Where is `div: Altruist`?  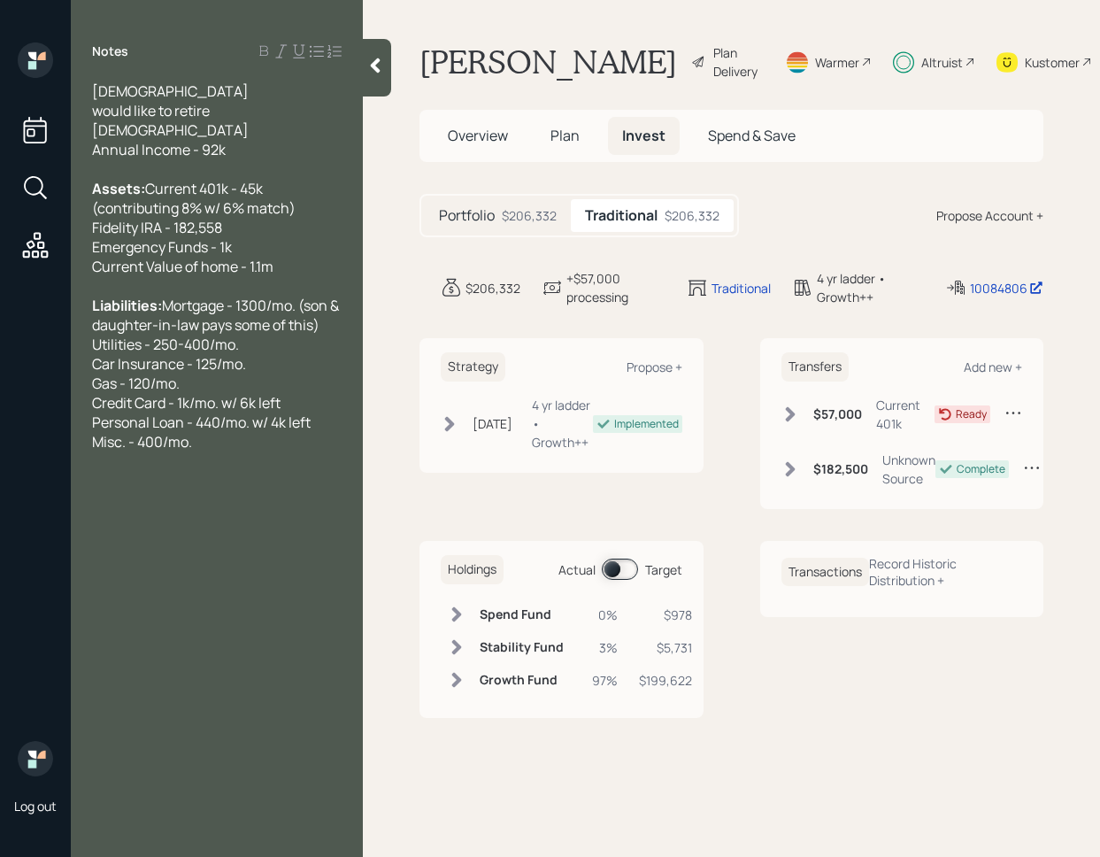 div: Altruist is located at coordinates (942, 62).